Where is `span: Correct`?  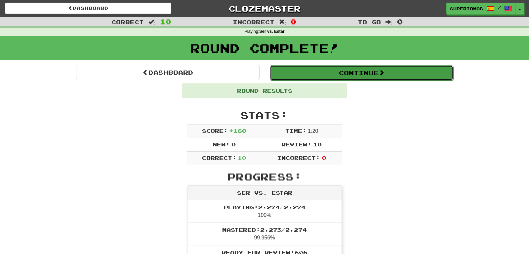
span: Correct is located at coordinates (128, 22).